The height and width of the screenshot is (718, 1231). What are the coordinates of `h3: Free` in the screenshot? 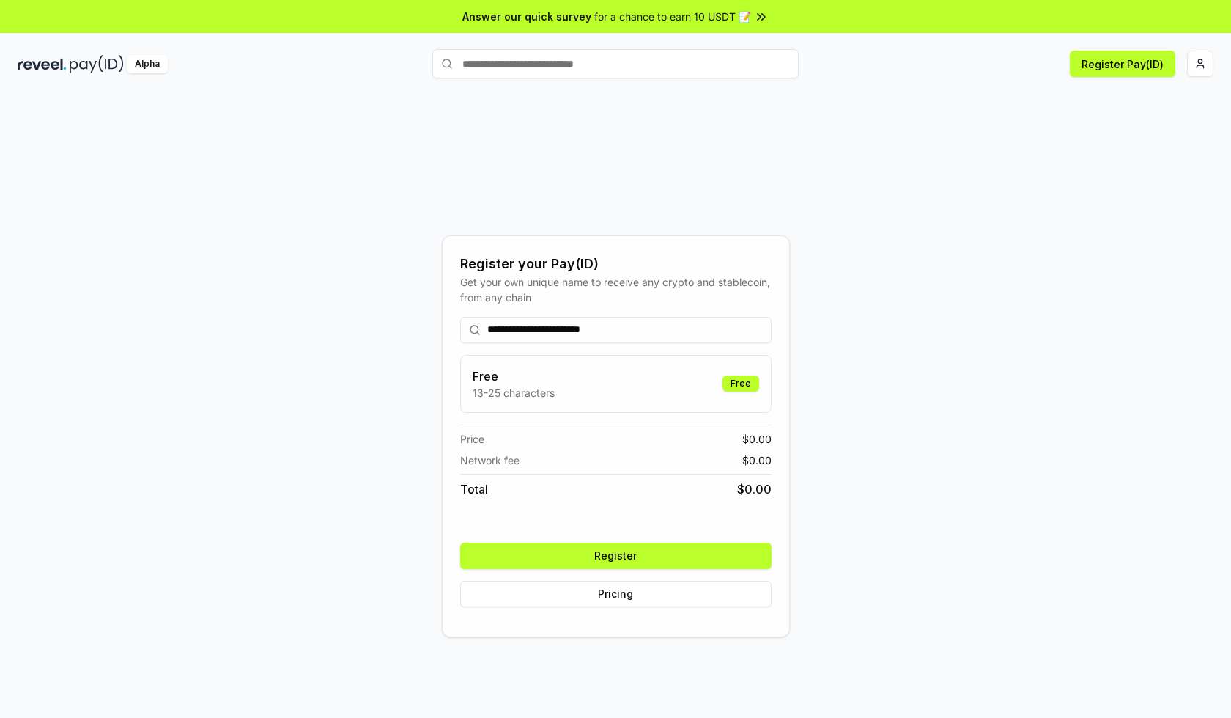 It's located at (514, 376).